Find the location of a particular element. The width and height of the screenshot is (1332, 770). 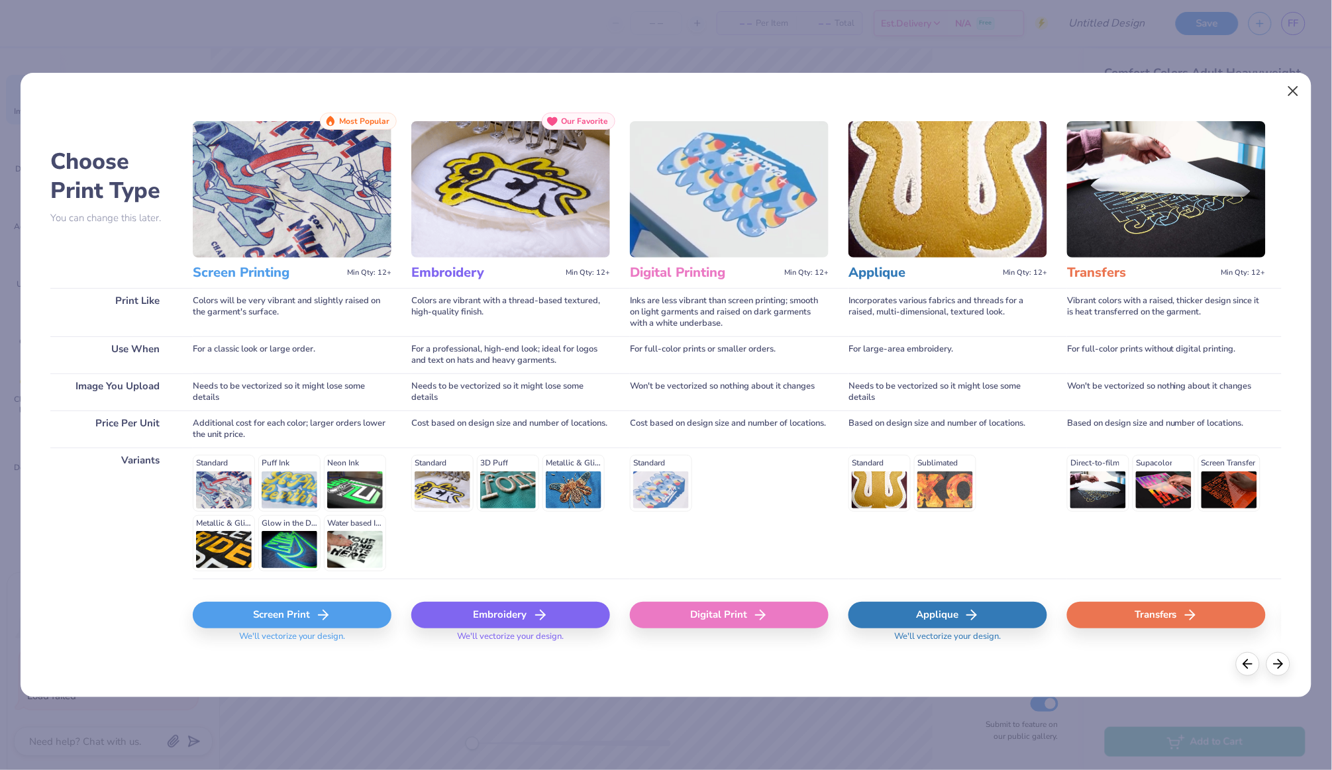

span: Our Favorite is located at coordinates (584, 121).